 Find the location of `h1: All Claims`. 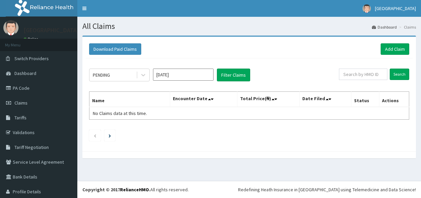

h1: All Claims is located at coordinates (249, 26).